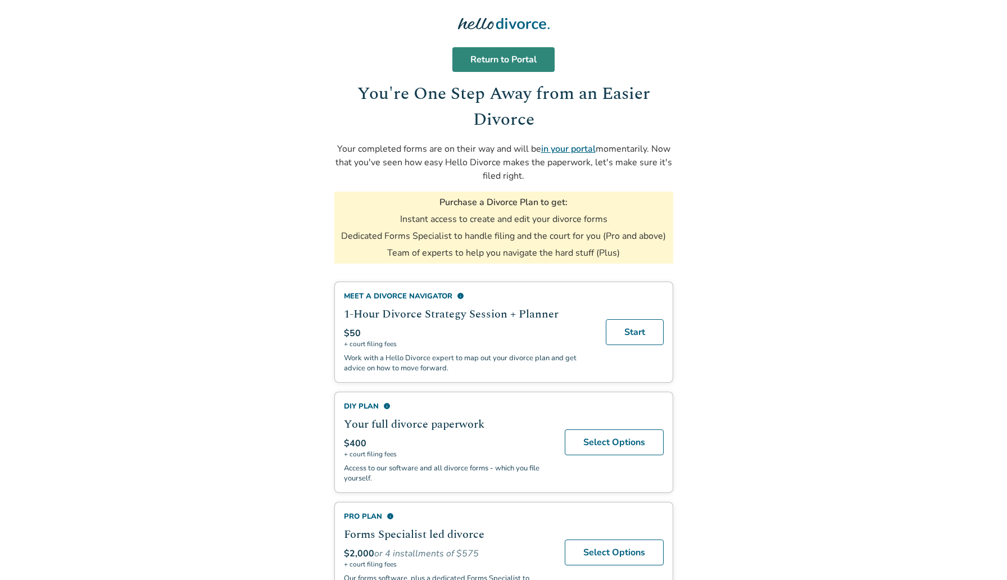 This screenshot has height=580, width=1007. I want to click on h2: Your full divorce paperwork, so click(447, 424).